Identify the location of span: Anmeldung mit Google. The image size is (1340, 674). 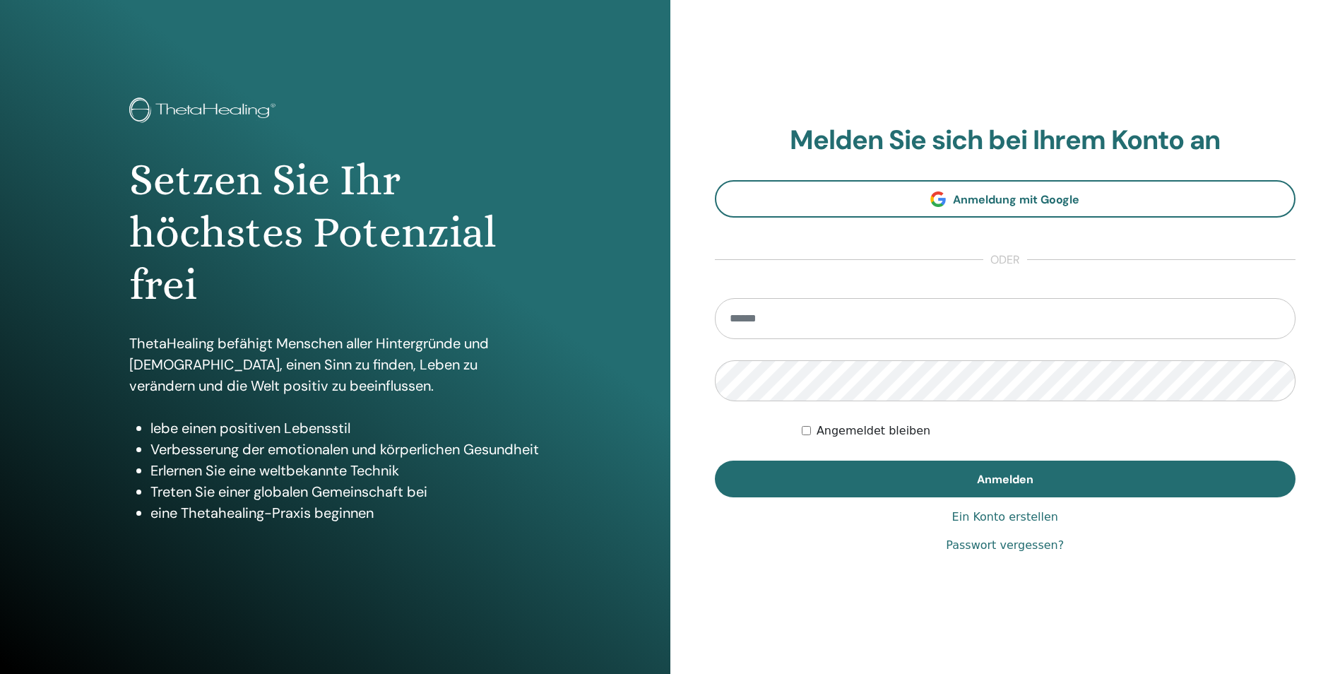
(1016, 199).